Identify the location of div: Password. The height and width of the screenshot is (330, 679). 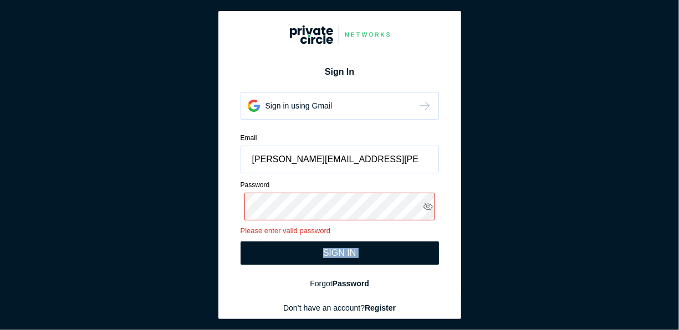
(340, 185).